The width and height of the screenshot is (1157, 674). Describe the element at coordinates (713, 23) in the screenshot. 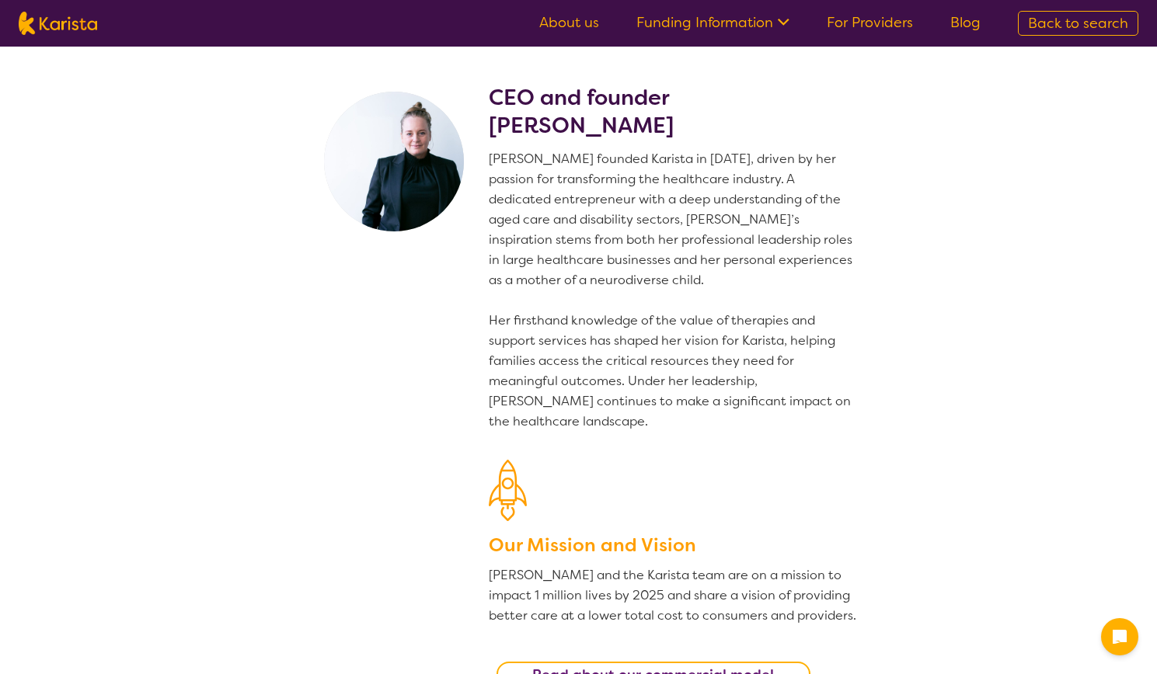

I see `a: Funding Information` at that location.